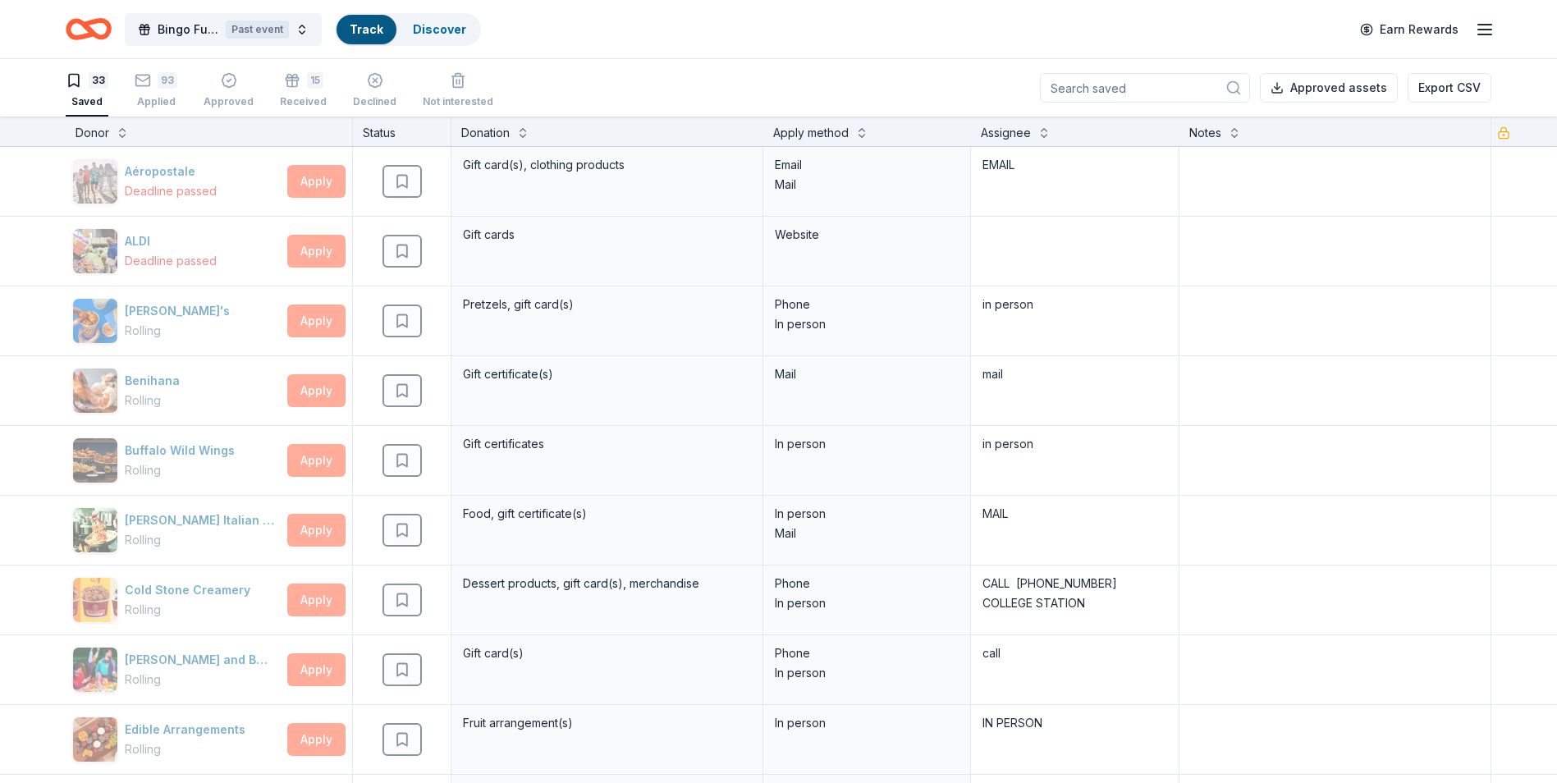  What do you see at coordinates (458, 102) in the screenshot?
I see `div: Not interested` at bounding box center [458, 102].